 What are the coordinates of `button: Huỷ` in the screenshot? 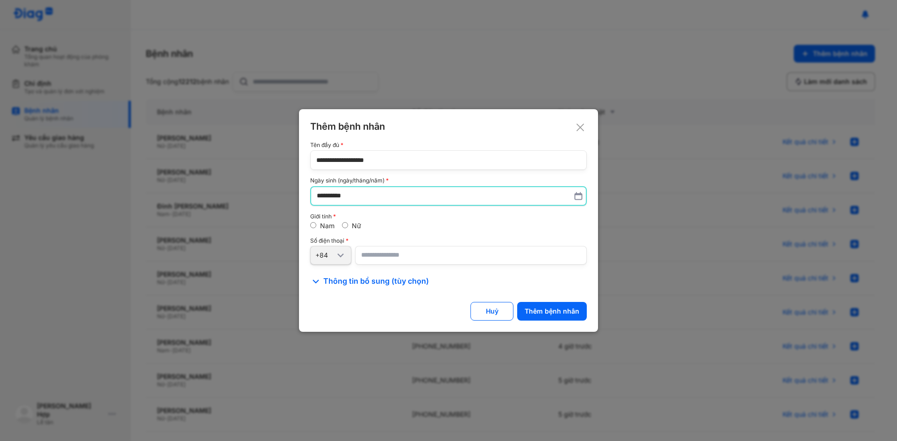 It's located at (492, 312).